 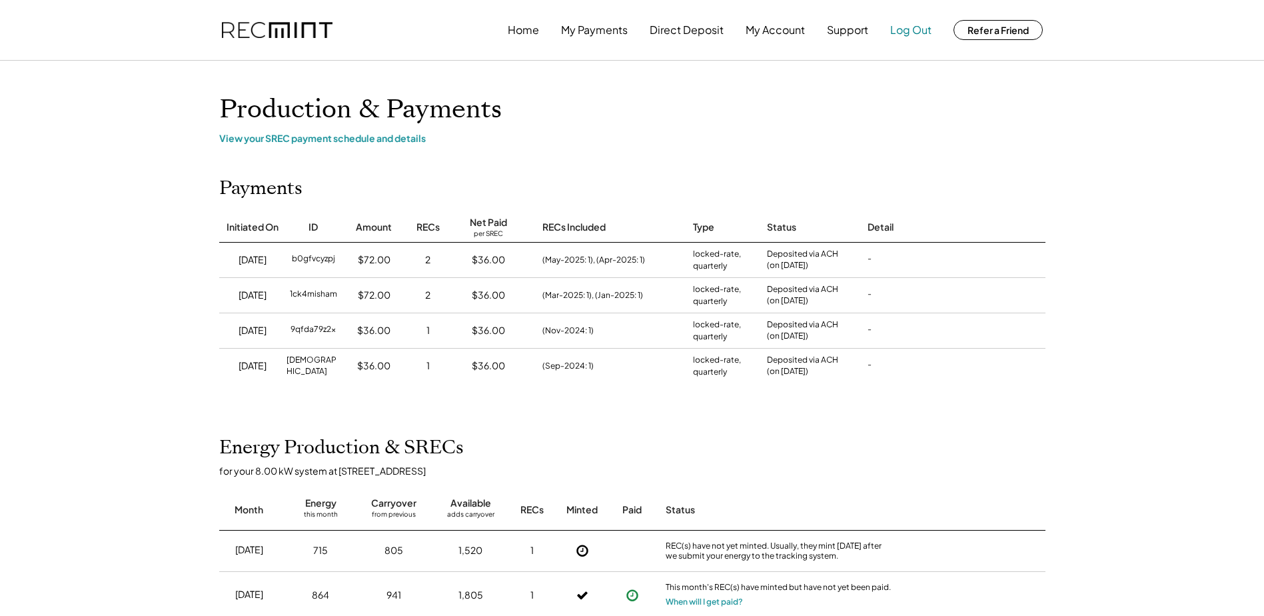 I want to click on div: Minted, so click(x=582, y=510).